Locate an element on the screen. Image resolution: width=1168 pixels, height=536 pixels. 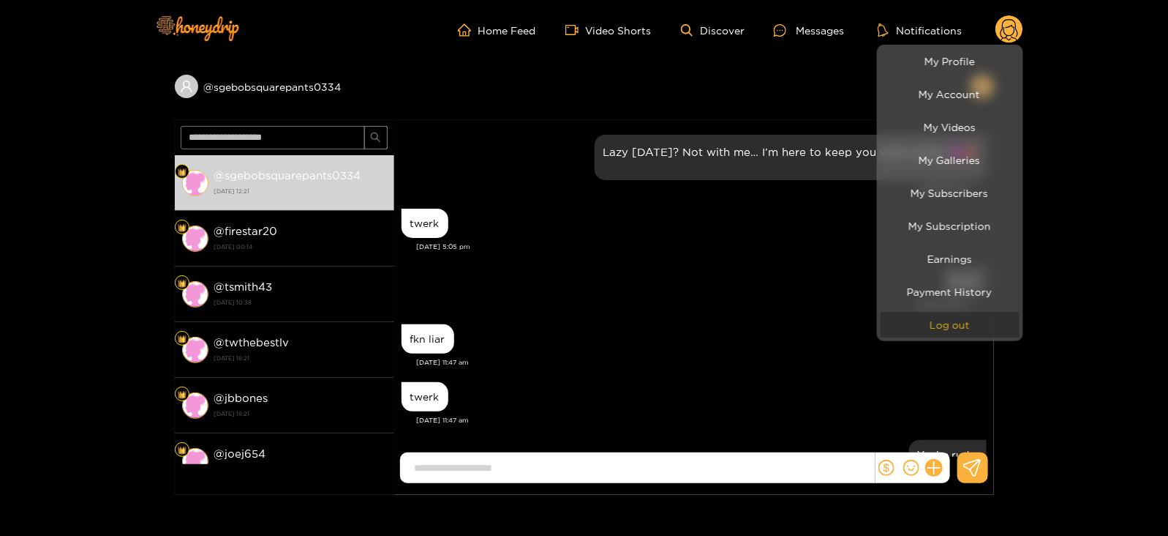
a: My Subscribers is located at coordinates (950, 192).